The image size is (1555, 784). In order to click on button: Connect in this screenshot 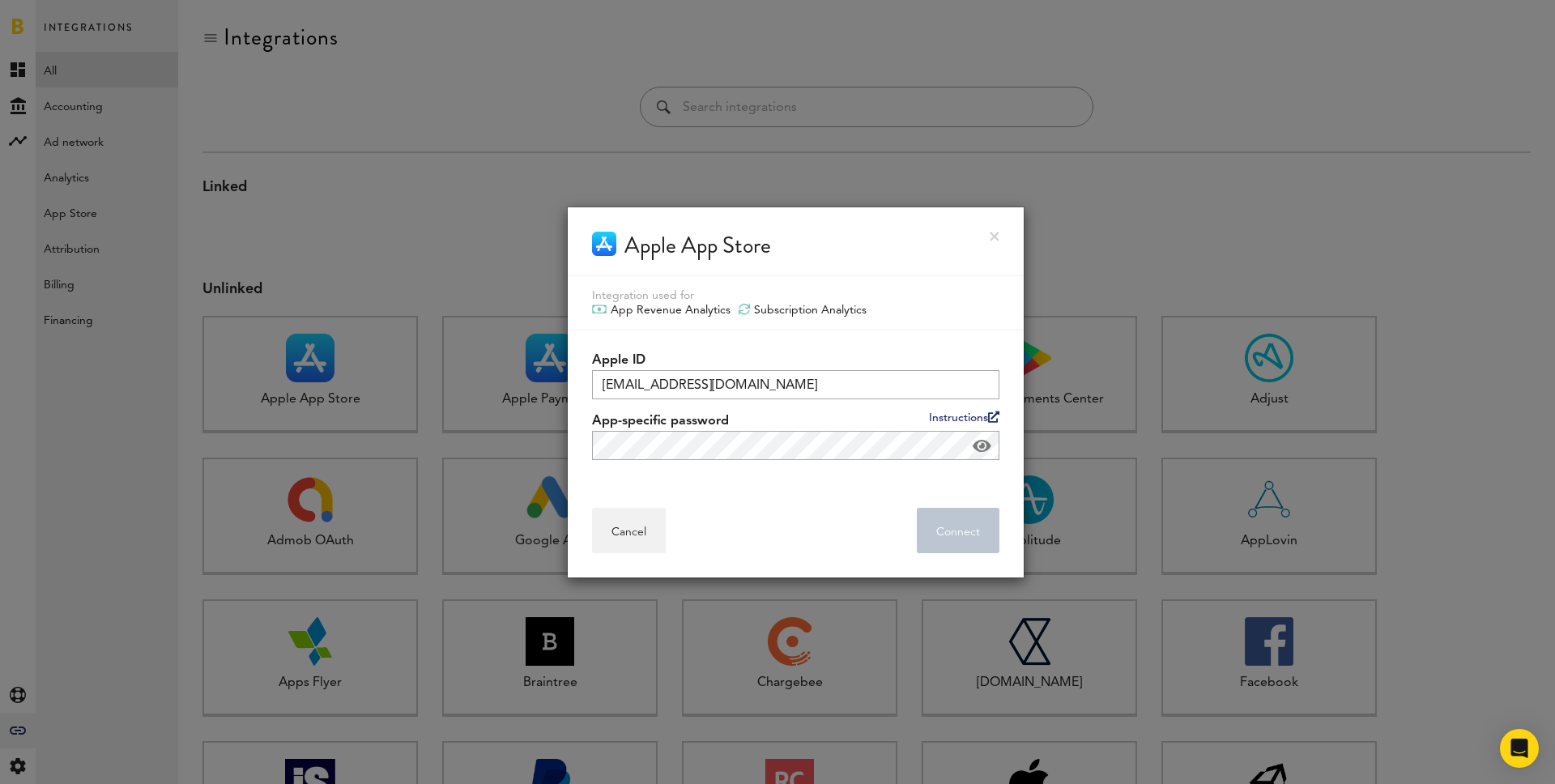, I will do `click(958, 530)`.